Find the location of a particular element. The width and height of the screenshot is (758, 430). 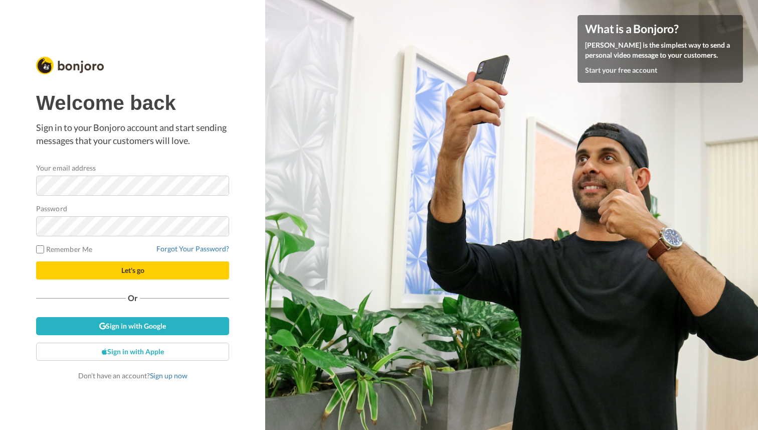

span: Let's go is located at coordinates (133, 270).